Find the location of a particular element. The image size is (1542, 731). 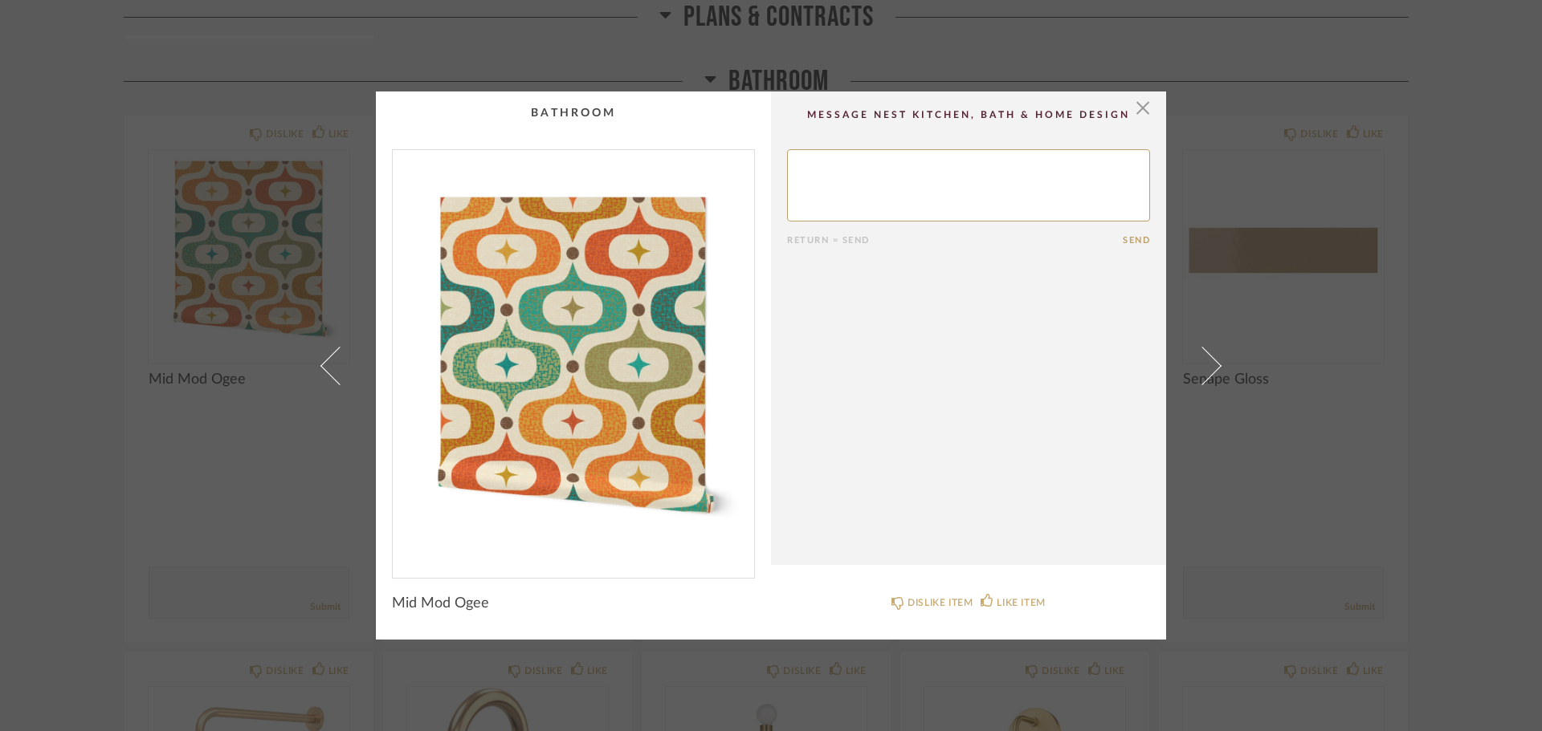

div: DISLIKE ITEM is located at coordinates (939, 603).